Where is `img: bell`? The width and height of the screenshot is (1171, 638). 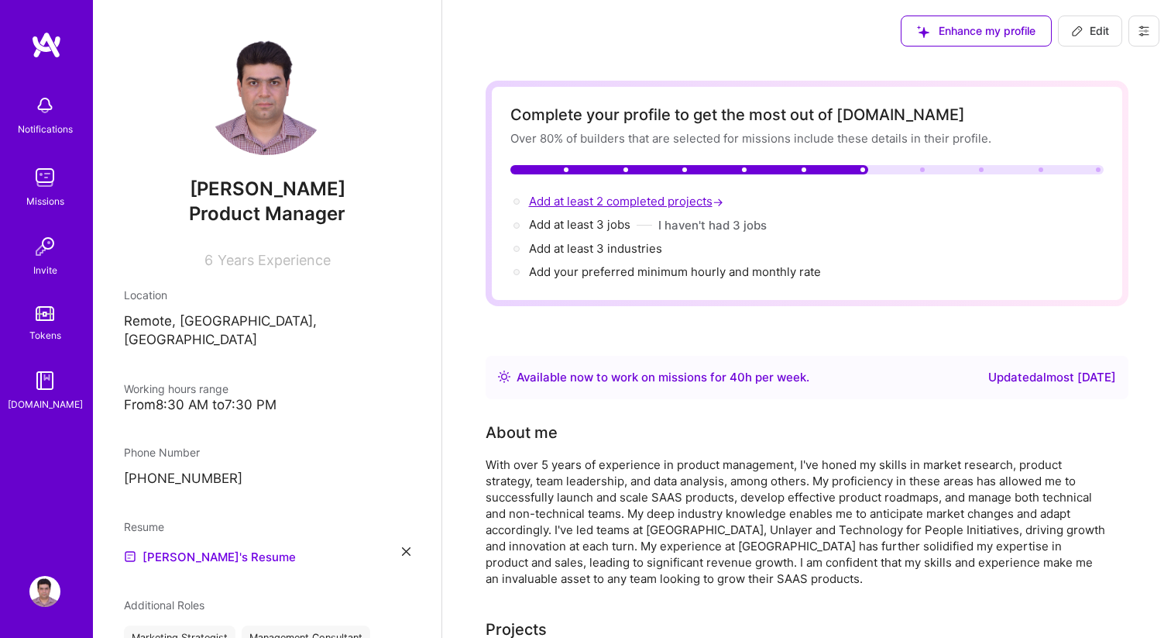 img: bell is located at coordinates (45, 105).